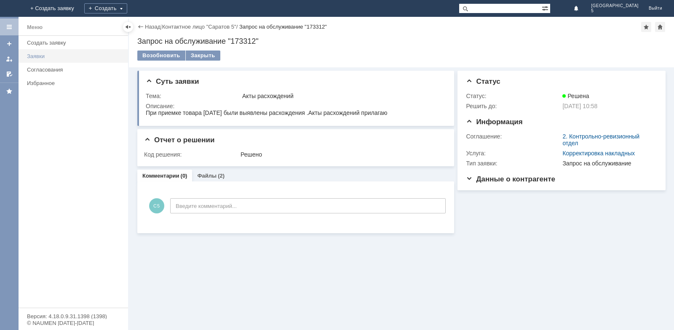  What do you see at coordinates (179, 140) in the screenshot?
I see `span: Отчет о решении` at bounding box center [179, 140].